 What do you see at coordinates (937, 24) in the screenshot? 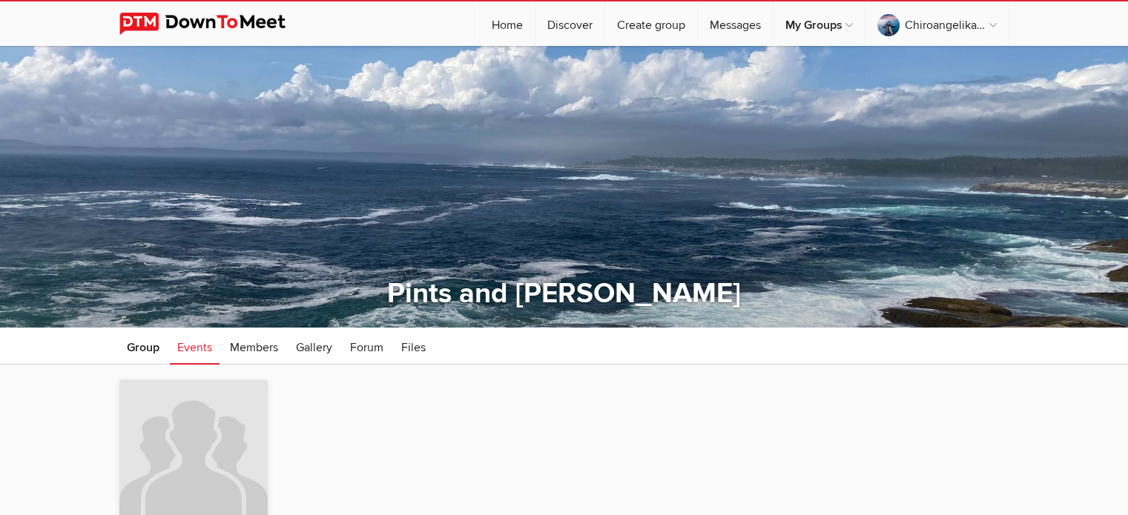
I see `a: Chiroangelikahotmailcom` at bounding box center [937, 24].